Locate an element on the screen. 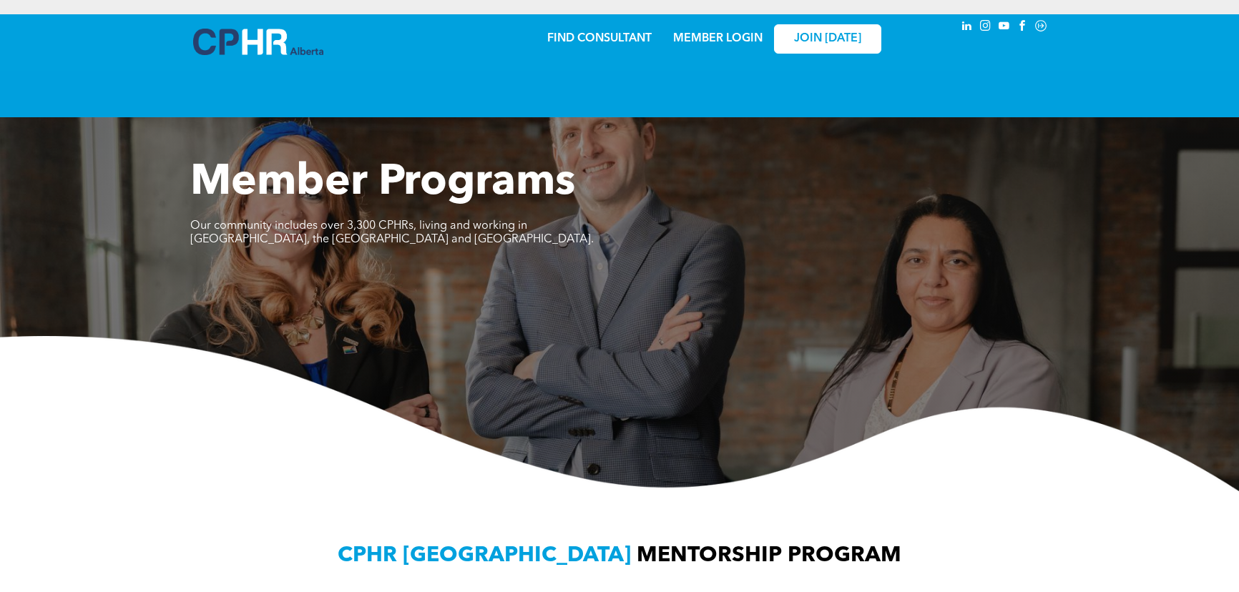  a: facebook is located at coordinates (1022, 27).